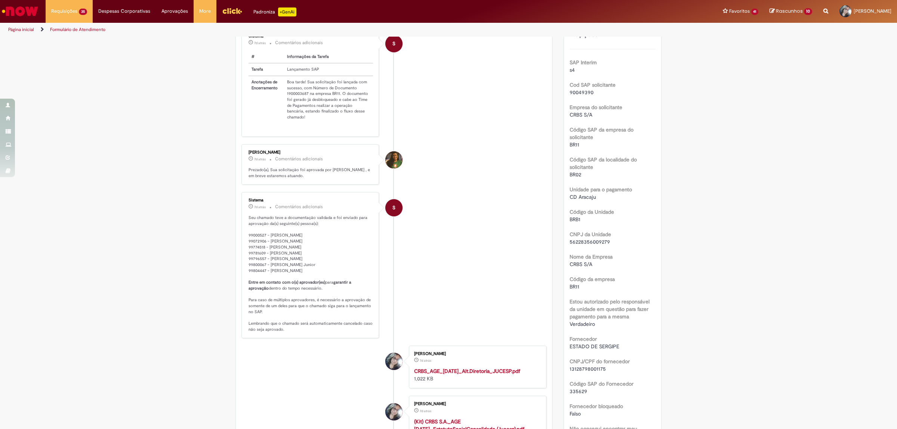 This screenshot has width=897, height=429. Describe the element at coordinates (789, 11) in the screenshot. I see `span: Rascunhos` at that location.